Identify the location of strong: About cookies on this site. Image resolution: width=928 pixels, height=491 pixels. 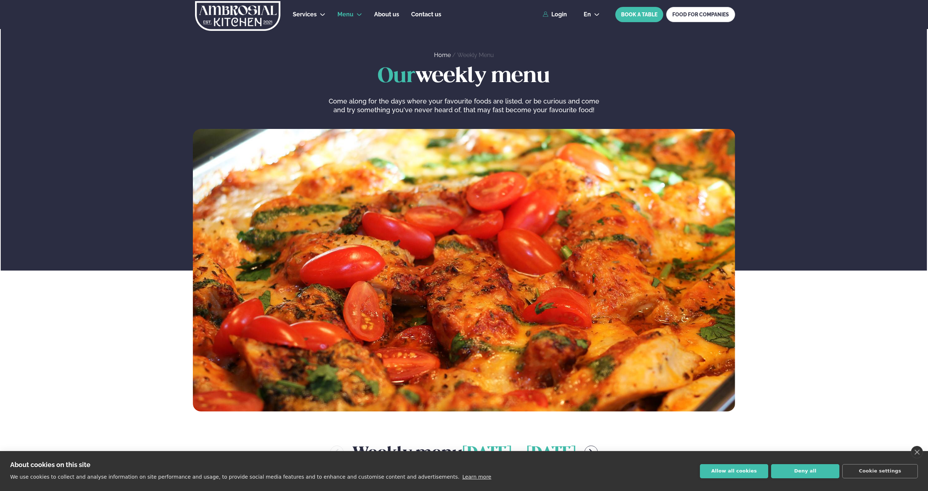
(50, 464).